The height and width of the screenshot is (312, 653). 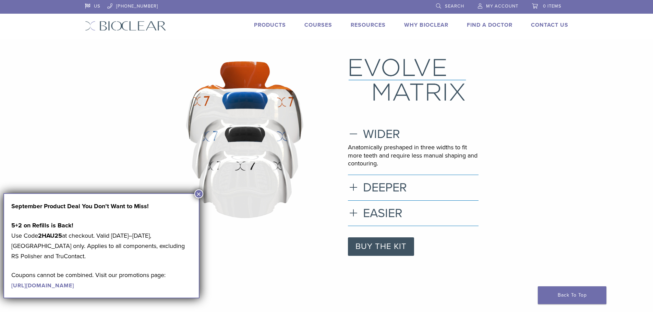 What do you see at coordinates (413, 134) in the screenshot?
I see `h3: WIDER` at bounding box center [413, 134].